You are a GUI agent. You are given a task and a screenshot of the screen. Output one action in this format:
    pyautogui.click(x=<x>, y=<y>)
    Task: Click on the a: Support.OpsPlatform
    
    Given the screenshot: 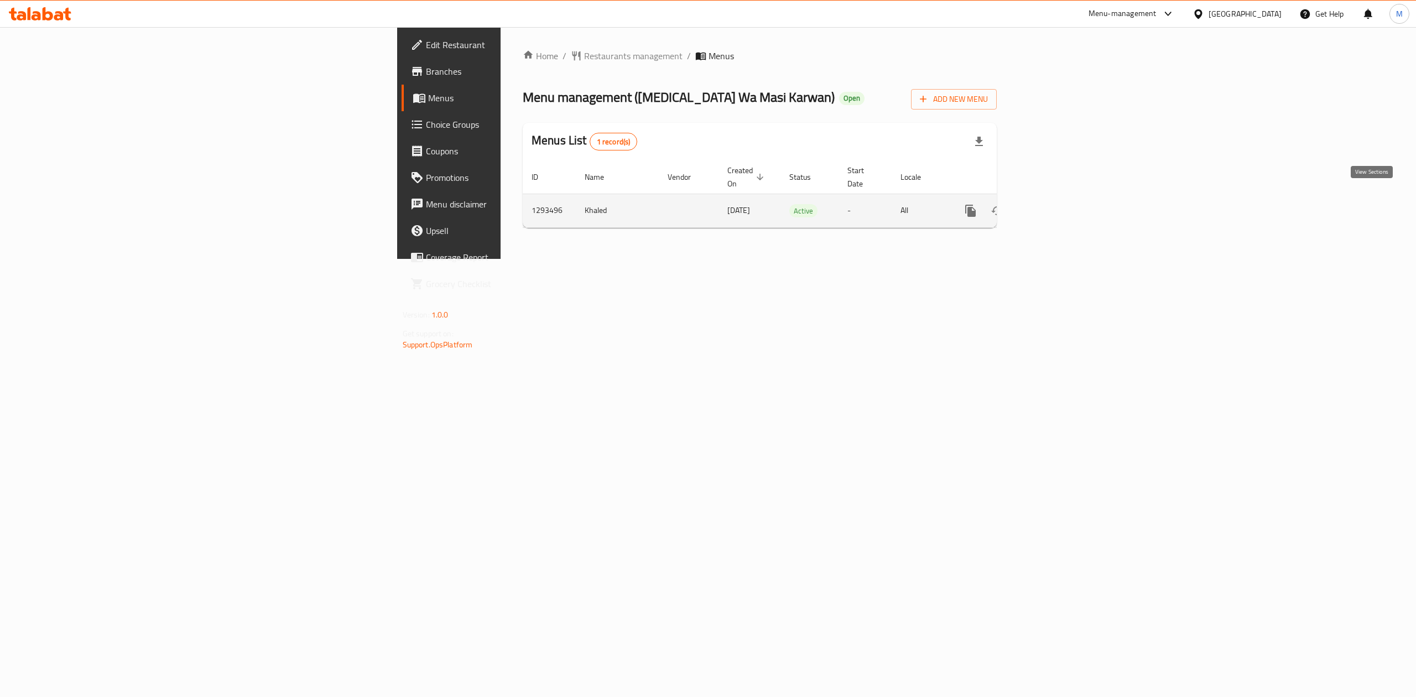 What is the action you would take?
    pyautogui.click(x=438, y=345)
    